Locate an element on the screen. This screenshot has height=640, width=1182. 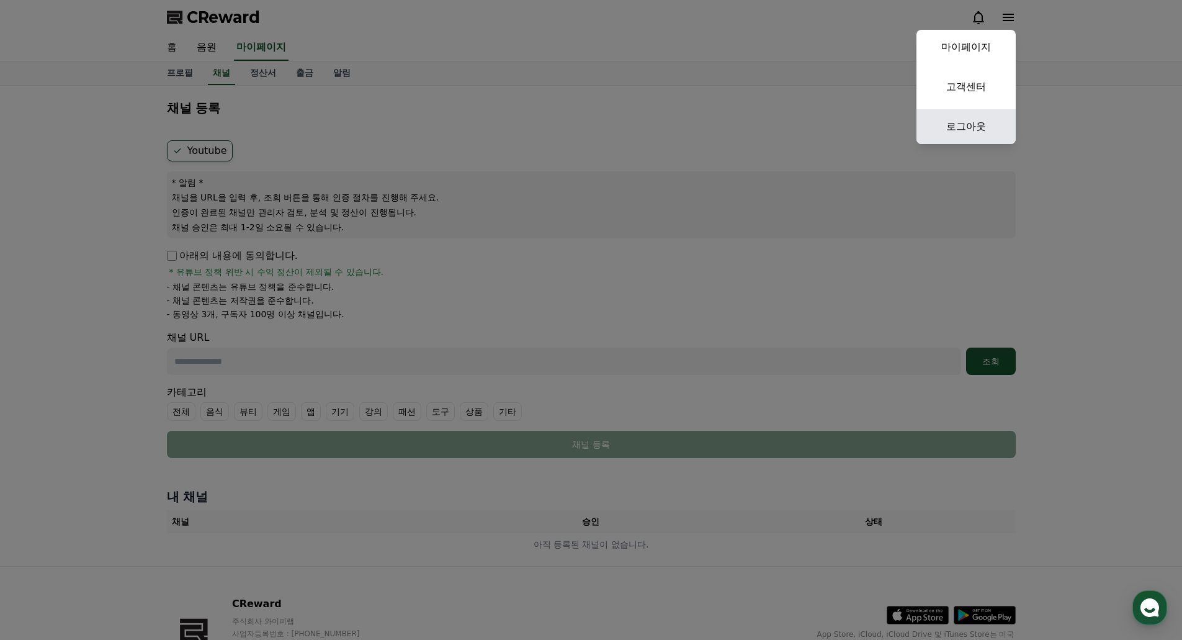
button: 마이페이지 고객센터 로그아웃 is located at coordinates (966, 87).